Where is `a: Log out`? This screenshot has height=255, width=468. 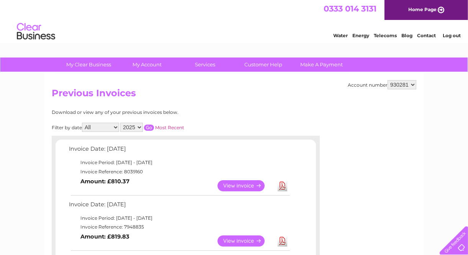
a: Log out is located at coordinates (452, 35).